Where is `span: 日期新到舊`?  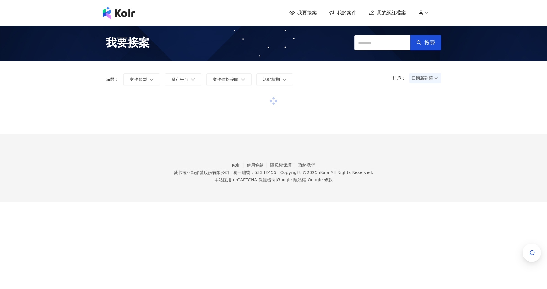 span: 日期新到舊 is located at coordinates (425, 78).